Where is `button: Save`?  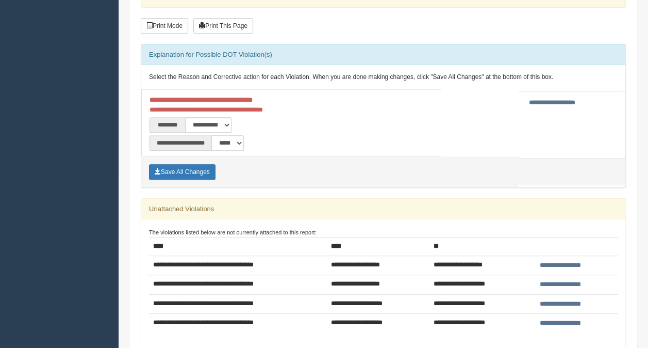 button: Save is located at coordinates (182, 172).